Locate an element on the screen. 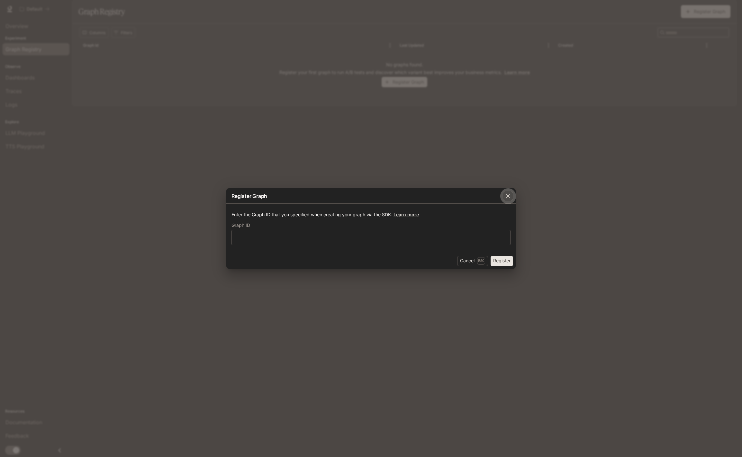 This screenshot has width=742, height=457. p: Register Graph is located at coordinates (249, 196).